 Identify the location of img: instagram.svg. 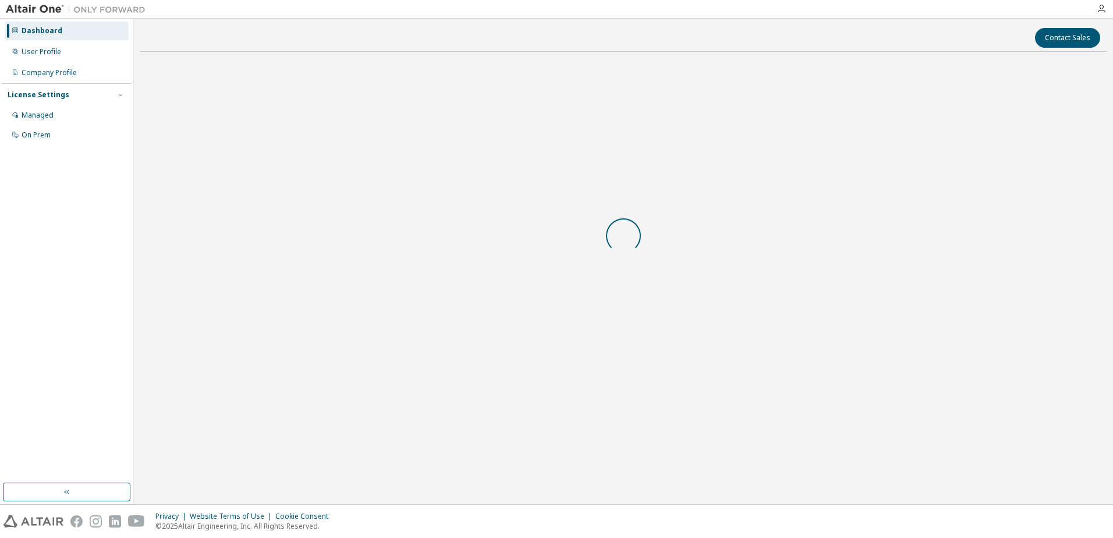
(95, 521).